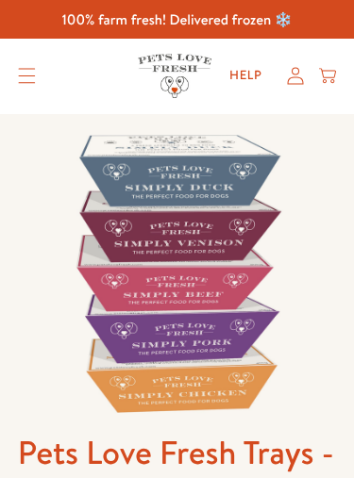 This screenshot has height=478, width=354. Describe the element at coordinates (245, 75) in the screenshot. I see `a: Help` at that location.